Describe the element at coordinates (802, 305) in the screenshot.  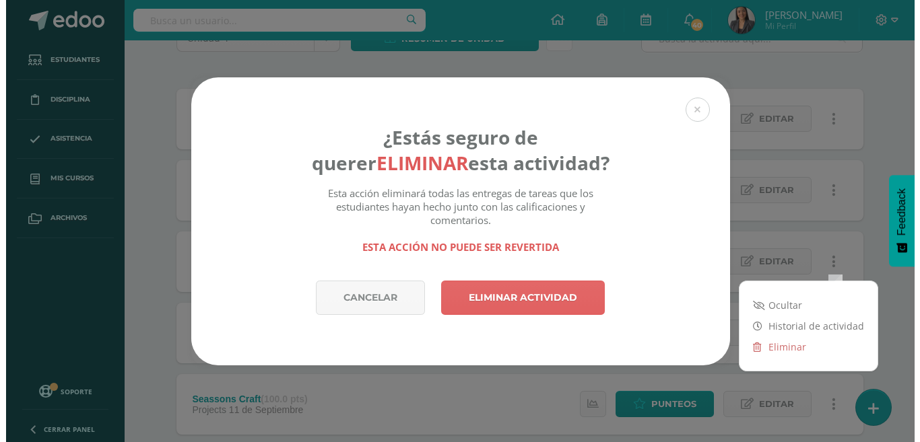
I see `a: Ocultar` at that location.